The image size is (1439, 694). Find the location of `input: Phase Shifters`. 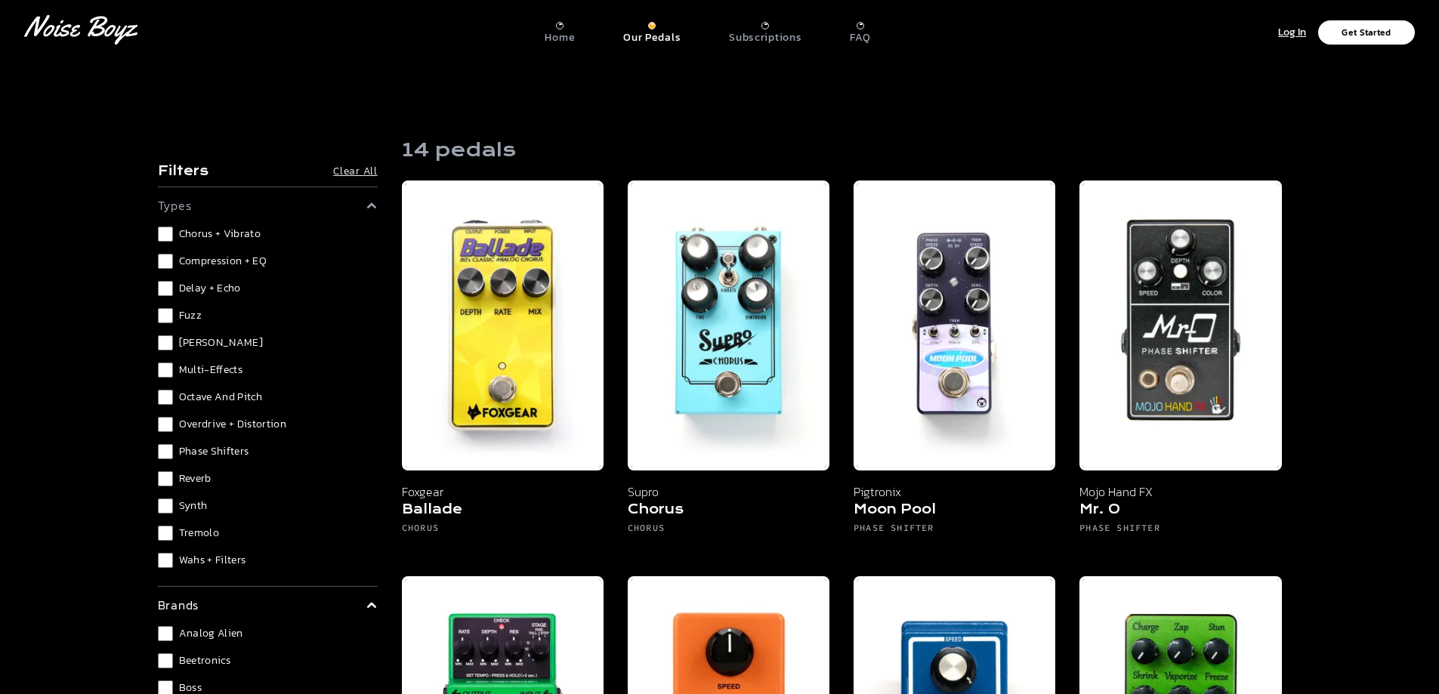

input: Phase Shifters is located at coordinates (165, 452).